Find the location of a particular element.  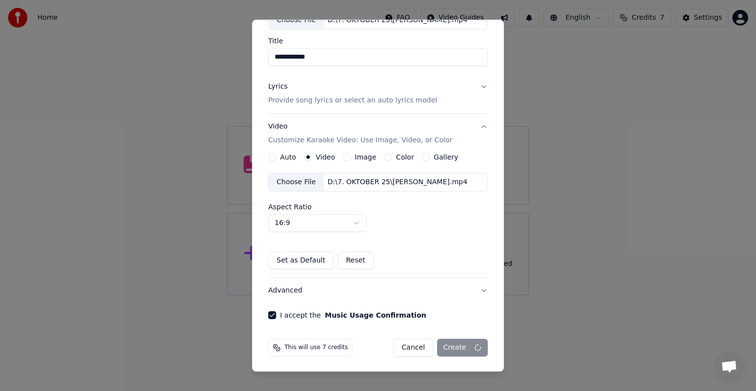

button: VideoCustomize Karaoke Video: Use Image, Video, or Color is located at coordinates (378, 133).